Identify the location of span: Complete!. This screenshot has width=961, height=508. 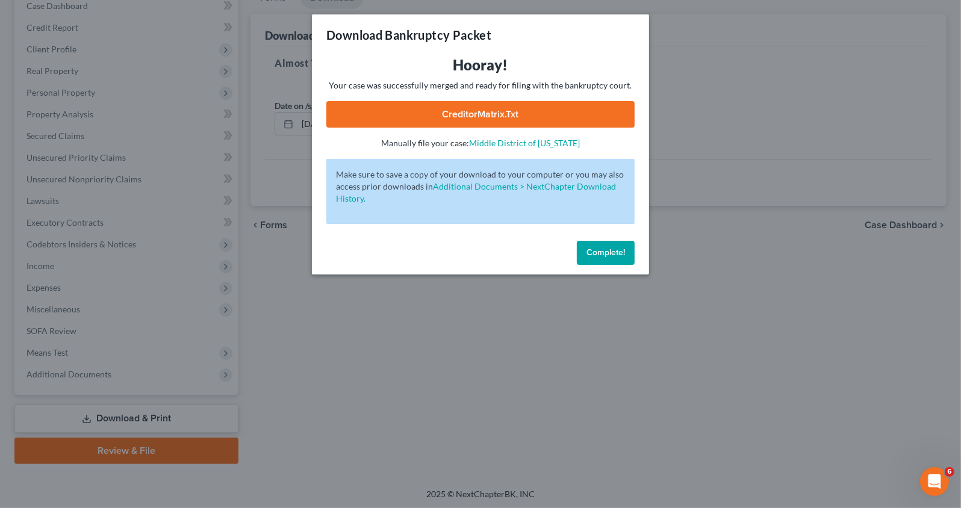
(606, 252).